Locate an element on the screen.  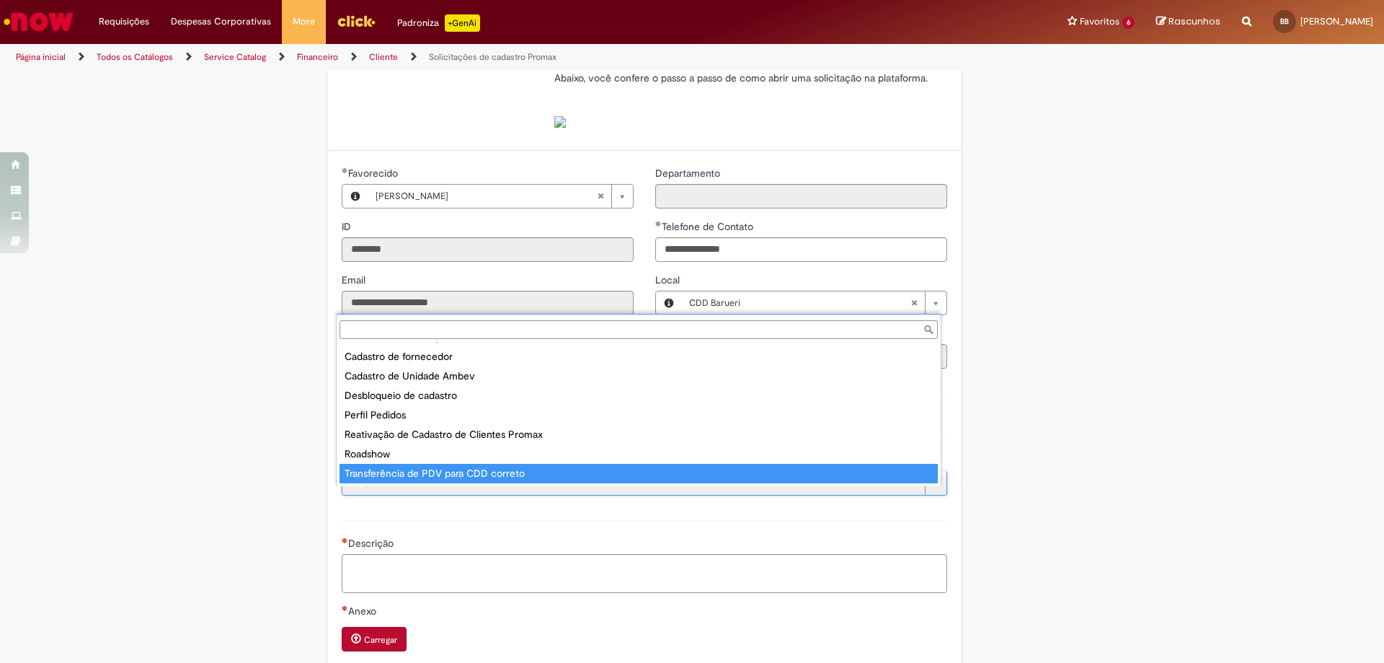
div: Cadastro de Unidade Ambev is located at coordinates (639, 376).